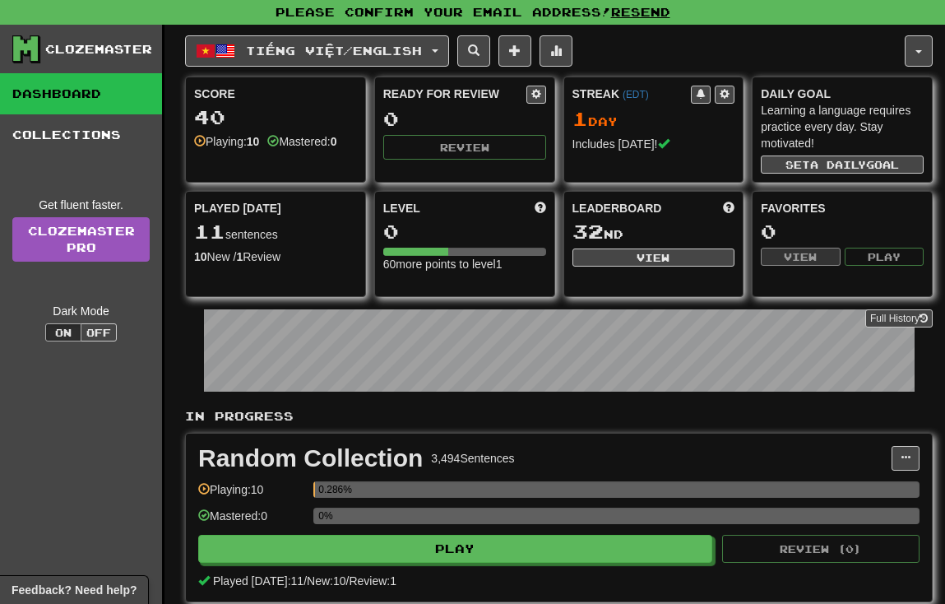 The image size is (945, 604). What do you see at coordinates (838, 165) in the screenshot?
I see `span: a daily` at bounding box center [838, 165].